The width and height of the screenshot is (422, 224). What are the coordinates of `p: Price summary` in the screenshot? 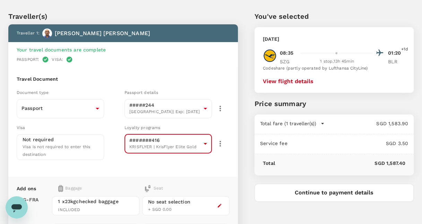 It's located at (334, 103).